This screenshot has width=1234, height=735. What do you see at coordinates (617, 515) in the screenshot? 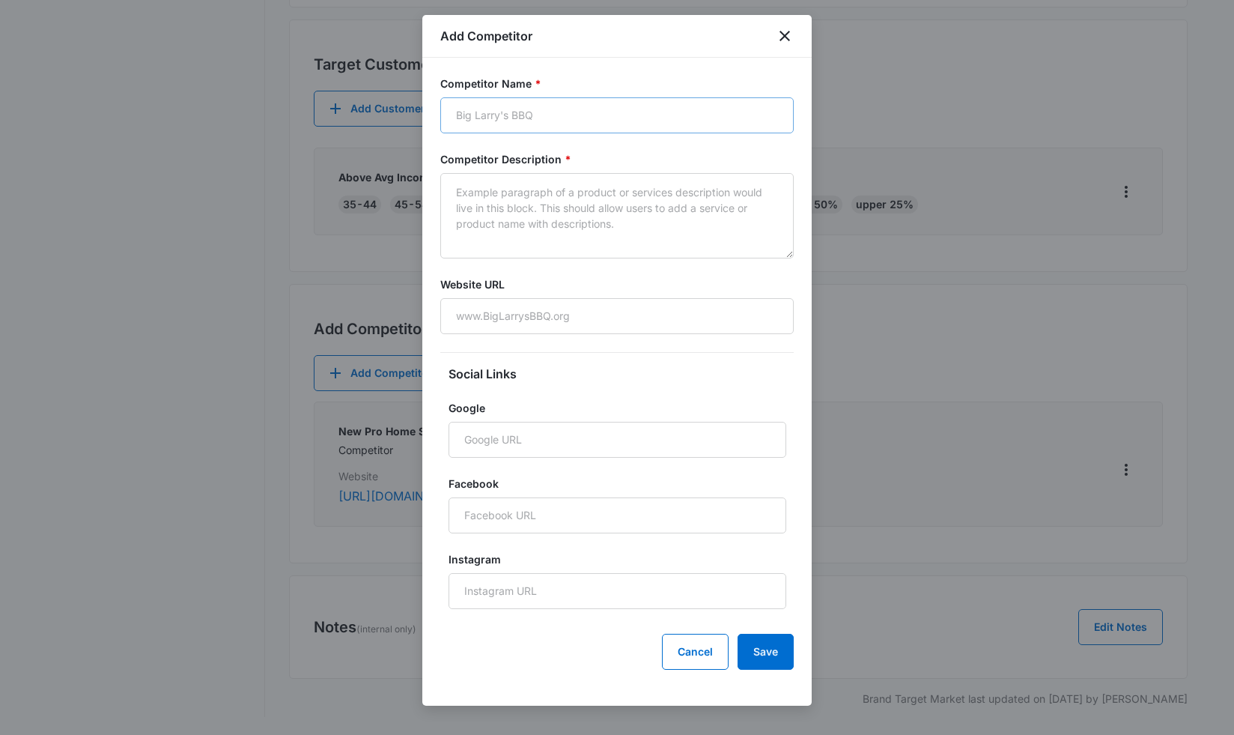
I see `input: Facebook URL` at bounding box center [617, 515].